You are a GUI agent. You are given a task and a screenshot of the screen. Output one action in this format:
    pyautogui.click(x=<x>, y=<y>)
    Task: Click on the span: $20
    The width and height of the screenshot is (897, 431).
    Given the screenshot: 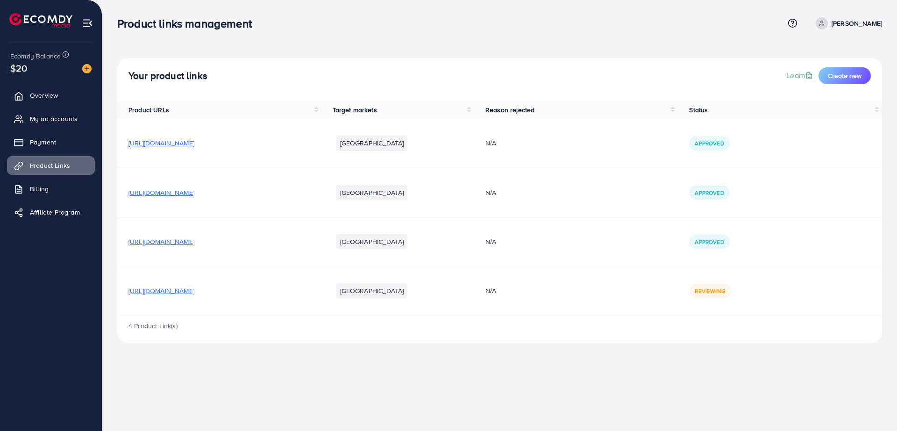 What is the action you would take?
    pyautogui.click(x=19, y=68)
    